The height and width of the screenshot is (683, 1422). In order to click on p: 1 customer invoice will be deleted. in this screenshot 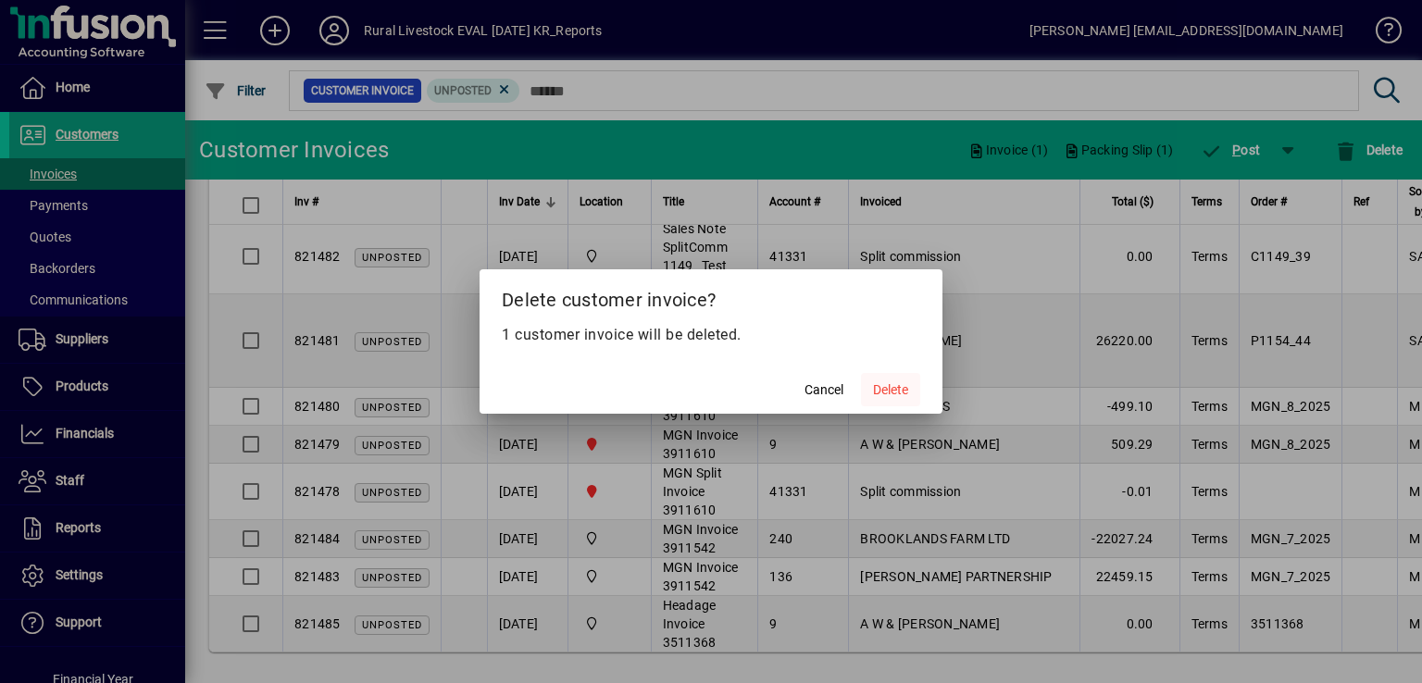, I will do `click(711, 335)`.